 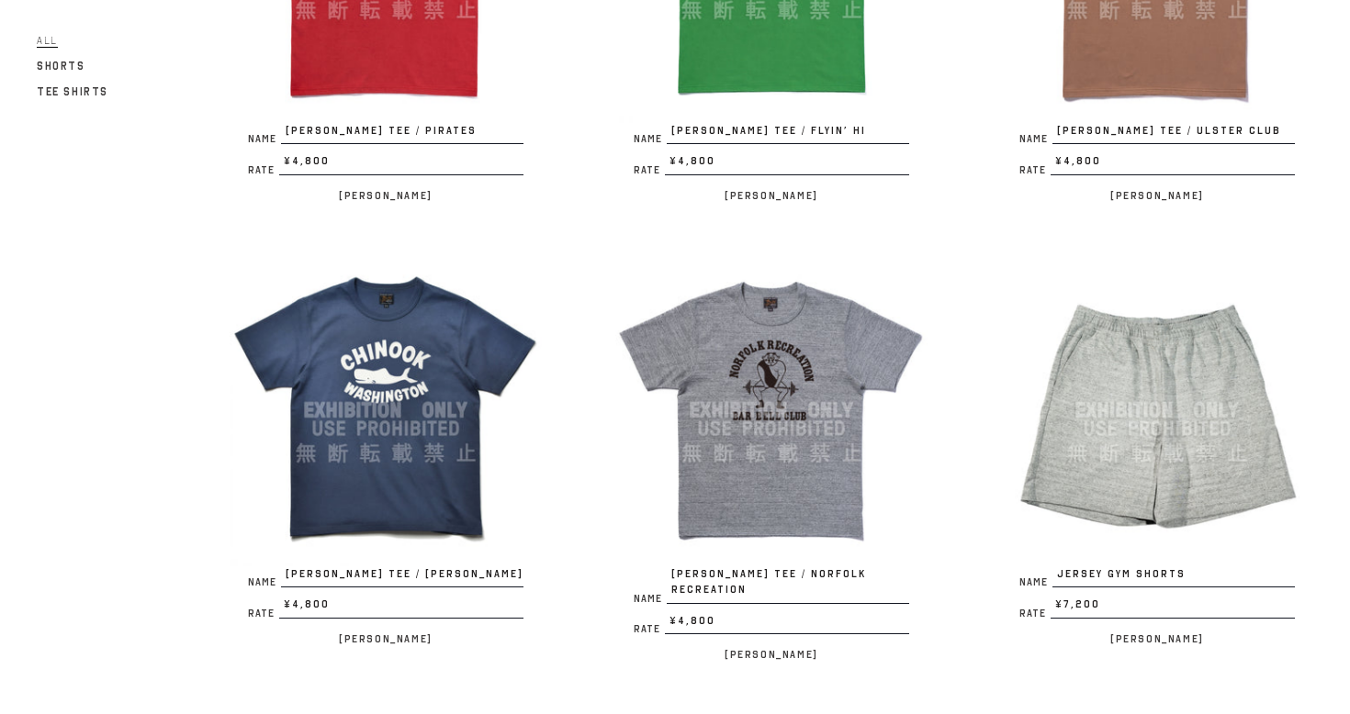 What do you see at coordinates (73, 92) in the screenshot?
I see `a: Tee Shirts` at bounding box center [73, 92].